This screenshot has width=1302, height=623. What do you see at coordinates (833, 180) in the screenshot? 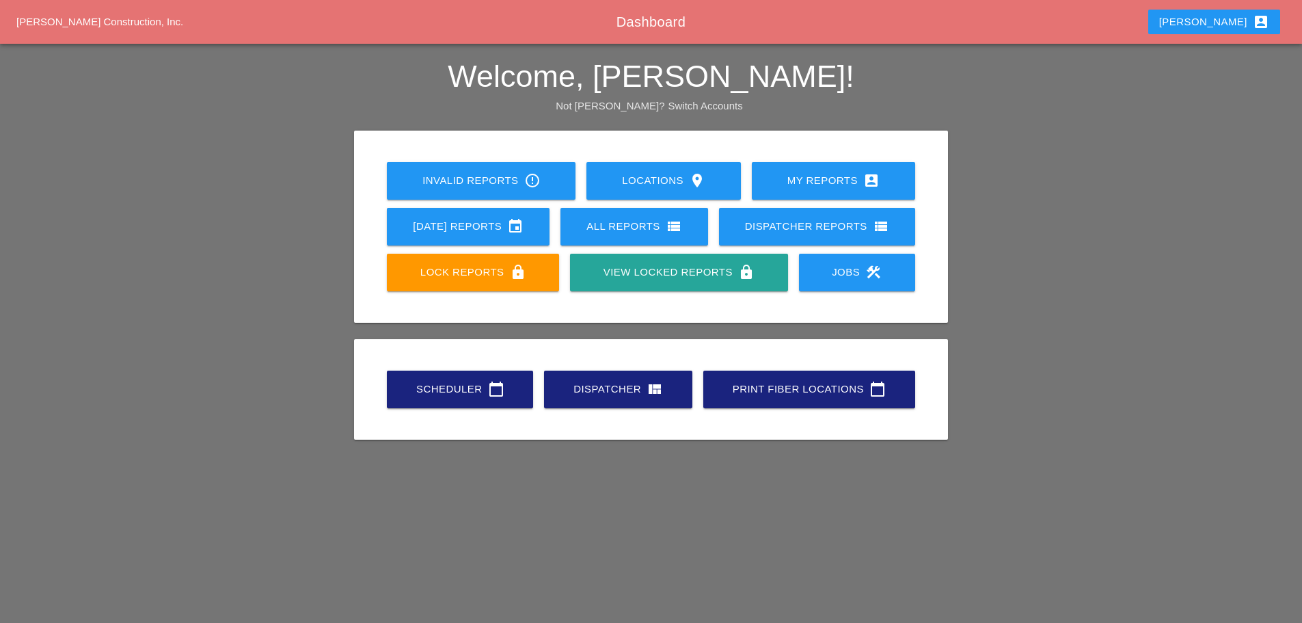
I see `a: My Reports` at bounding box center [833, 180].